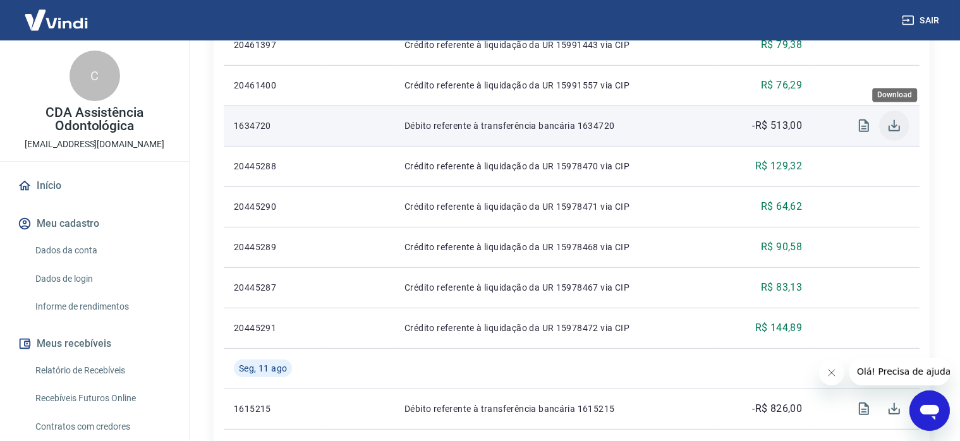  I want to click on p: Crédito referente à liquidação da UR 15978467 via CIP, so click(557, 288).